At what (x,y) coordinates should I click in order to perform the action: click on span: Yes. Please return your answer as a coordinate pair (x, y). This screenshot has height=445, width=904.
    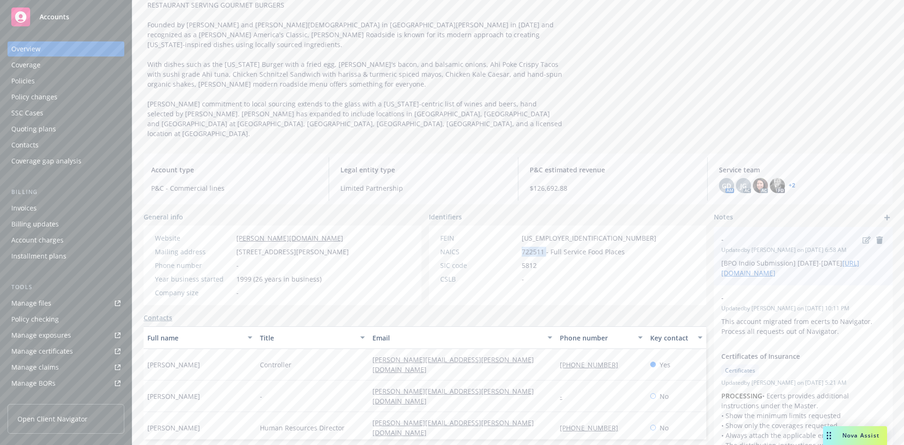
    Looking at the image, I should click on (665, 364).